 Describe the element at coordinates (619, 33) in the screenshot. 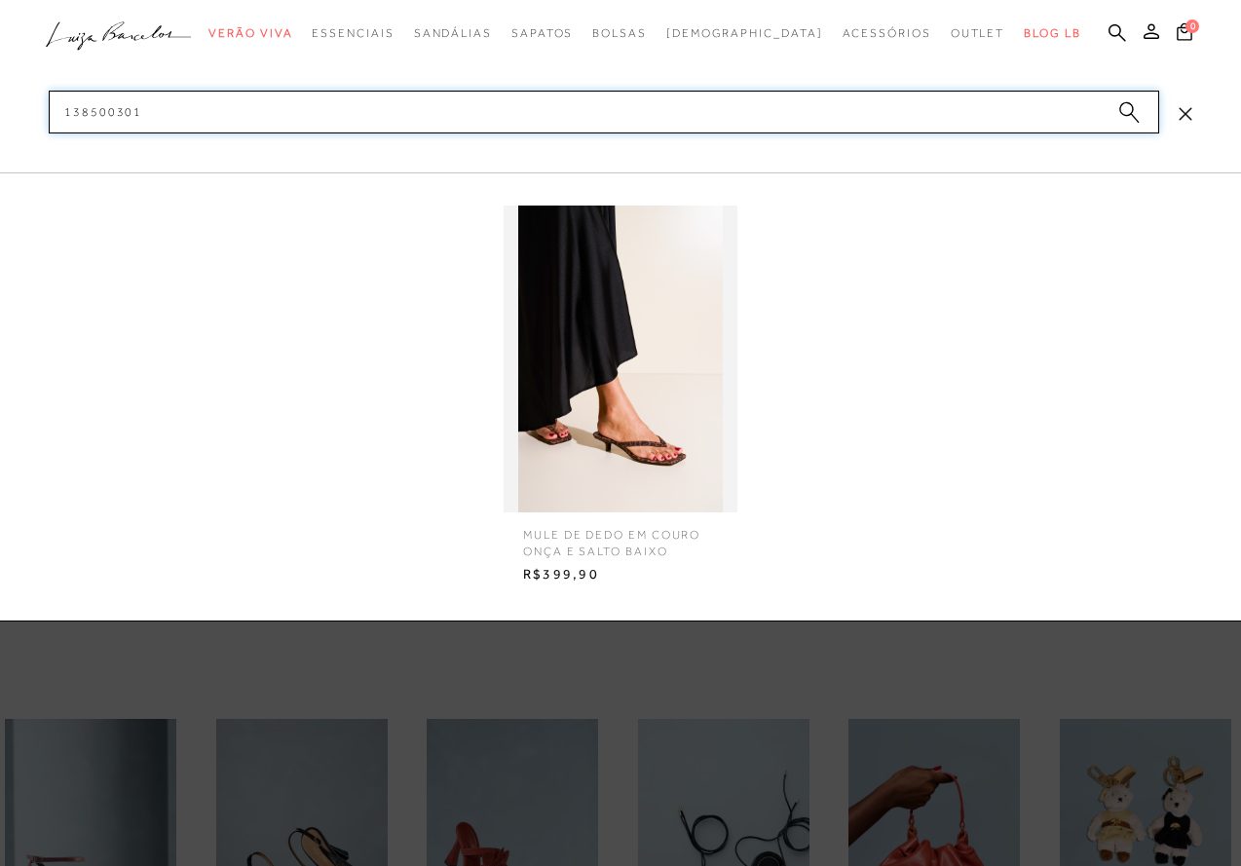

I see `span: Bolsas` at that location.